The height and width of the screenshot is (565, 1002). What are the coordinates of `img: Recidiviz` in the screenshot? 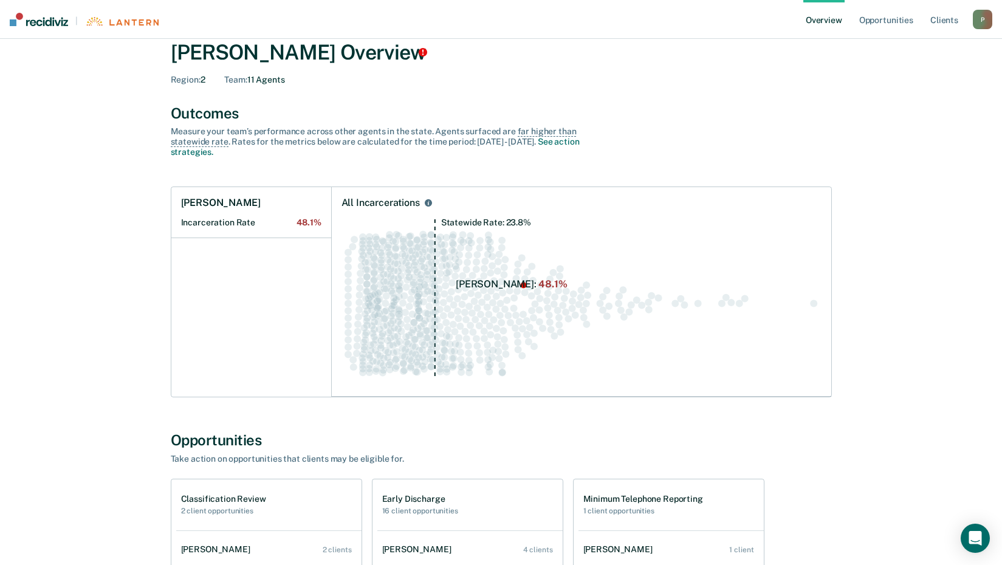 It's located at (39, 19).